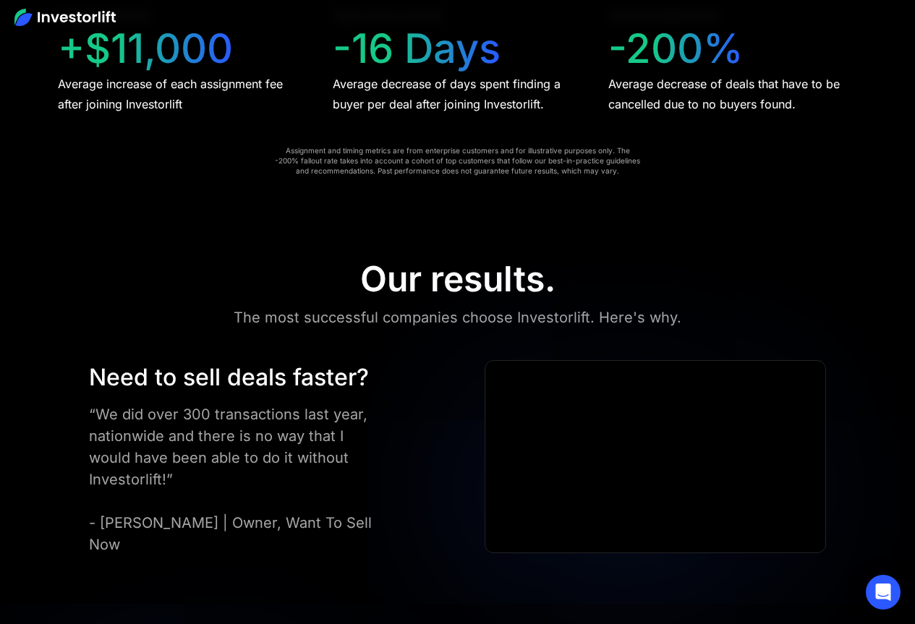 The width and height of the screenshot is (915, 624). I want to click on div: The most successful companies choose Investorlift. Here's why., so click(457, 317).